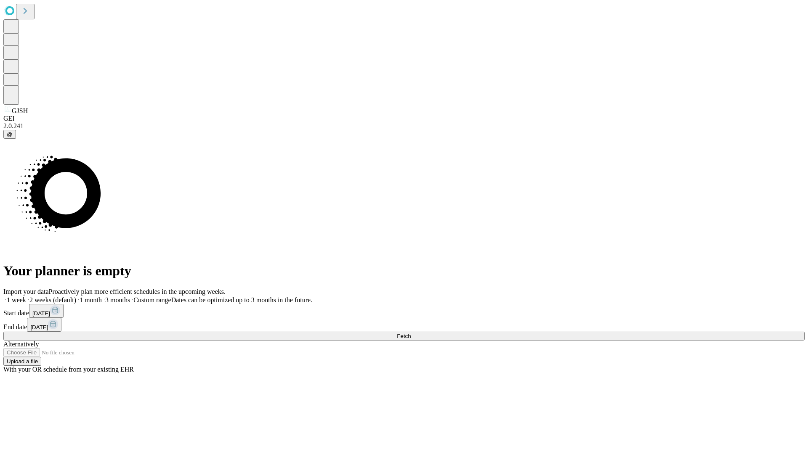 Image resolution: width=808 pixels, height=454 pixels. Describe the element at coordinates (22, 361) in the screenshot. I see `button: Upload a file` at that location.